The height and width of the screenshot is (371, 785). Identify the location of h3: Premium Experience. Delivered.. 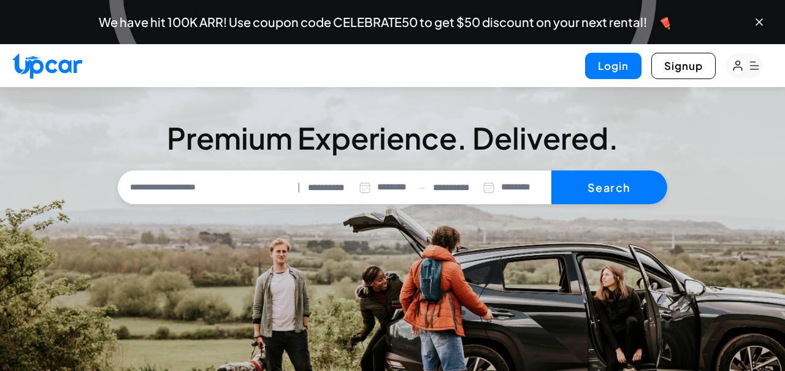
(393, 138).